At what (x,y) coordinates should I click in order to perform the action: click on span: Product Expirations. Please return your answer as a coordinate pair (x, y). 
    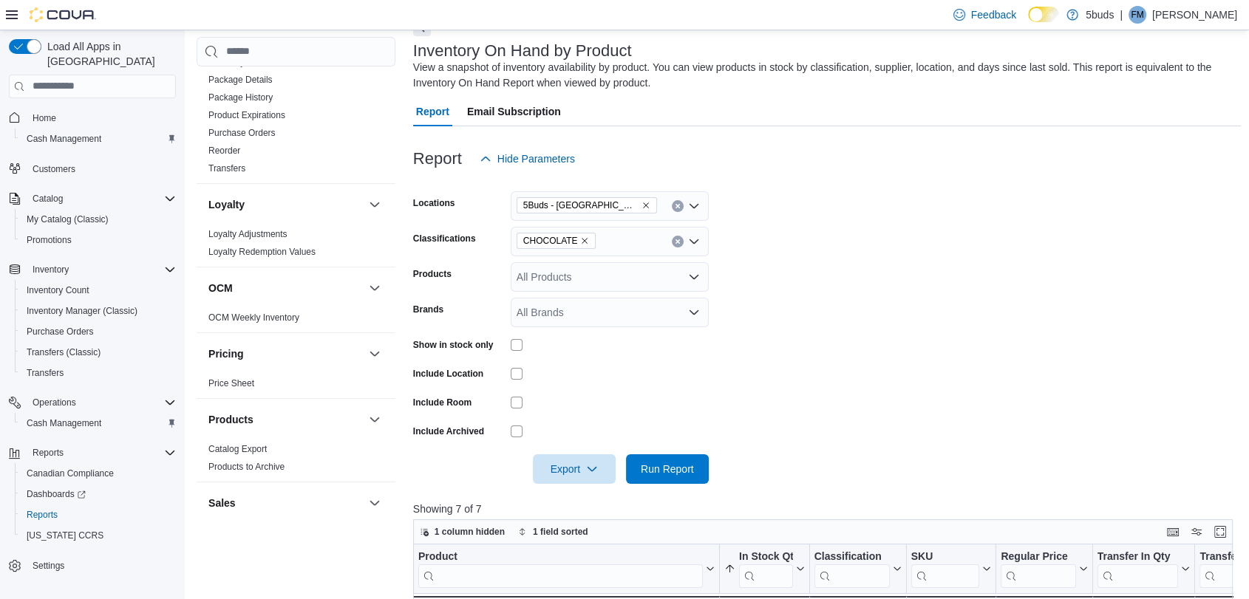
    Looking at the image, I should click on (247, 115).